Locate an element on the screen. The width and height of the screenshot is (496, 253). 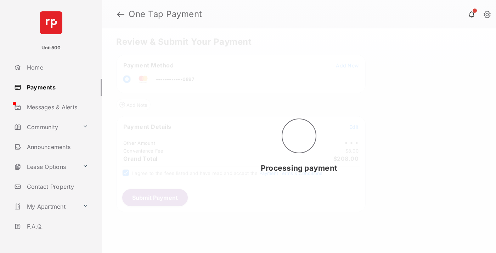
a: Payments is located at coordinates (57, 87).